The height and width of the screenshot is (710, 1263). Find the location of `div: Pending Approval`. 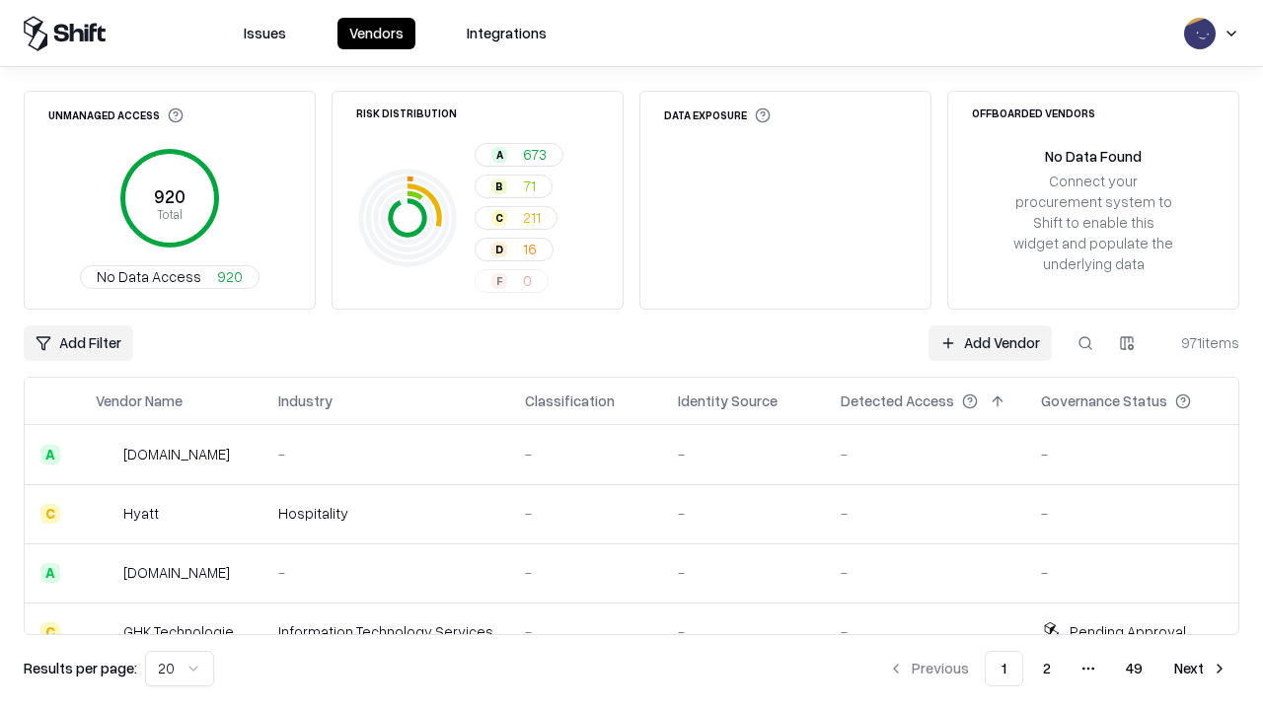

div: Pending Approval is located at coordinates (1128, 631).